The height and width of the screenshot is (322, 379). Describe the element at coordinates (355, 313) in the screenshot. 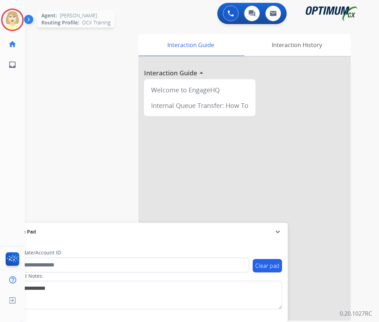

I see `p: 0.20.1027RC` at that location.